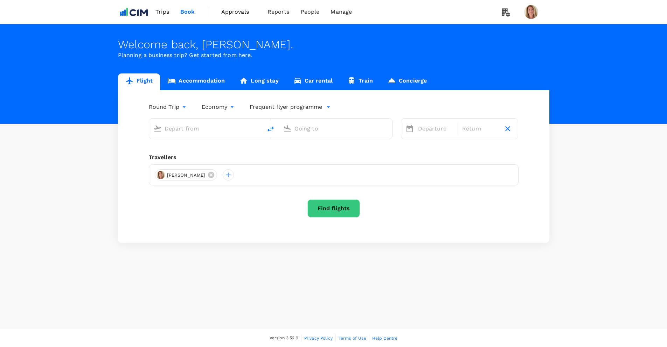 The height and width of the screenshot is (347, 667). Describe the element at coordinates (161, 175) in the screenshot. I see `img: avatar-6789326106eb3.jpeg` at that location.